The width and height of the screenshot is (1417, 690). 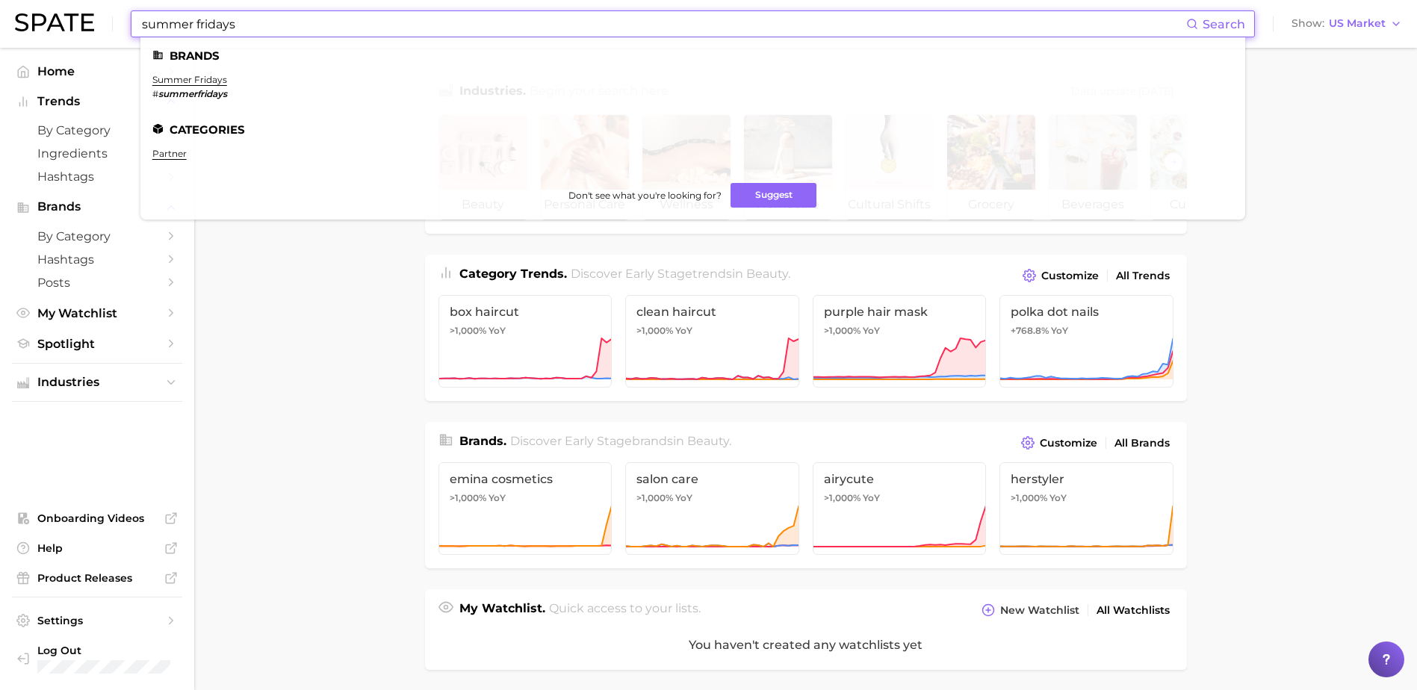 I want to click on span: Home, so click(x=97, y=71).